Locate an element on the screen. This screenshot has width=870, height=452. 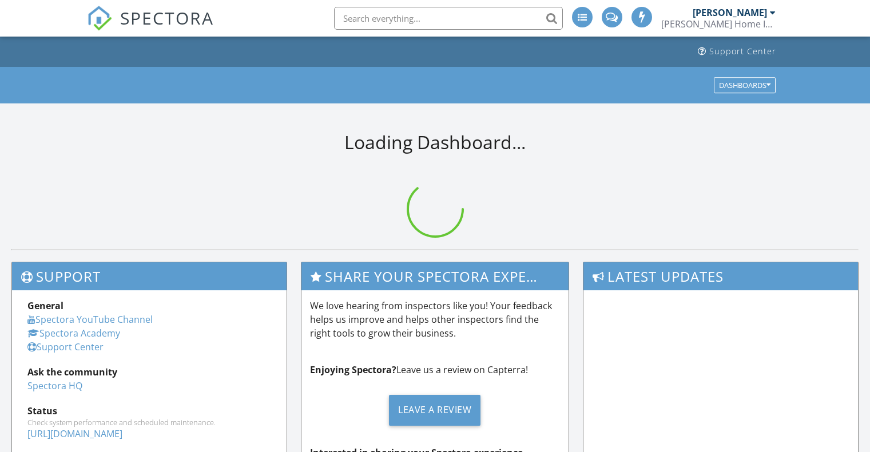
div: Status is located at coordinates (149, 411).